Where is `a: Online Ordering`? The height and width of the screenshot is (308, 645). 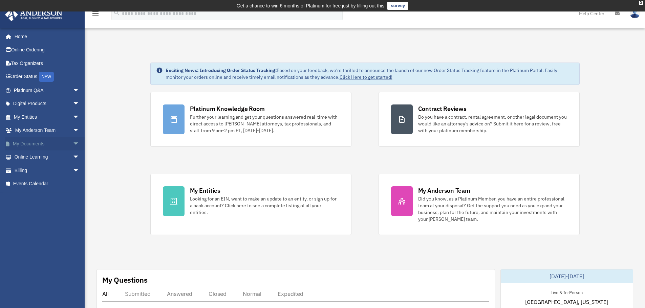
a: Online Ordering is located at coordinates (47, 50).